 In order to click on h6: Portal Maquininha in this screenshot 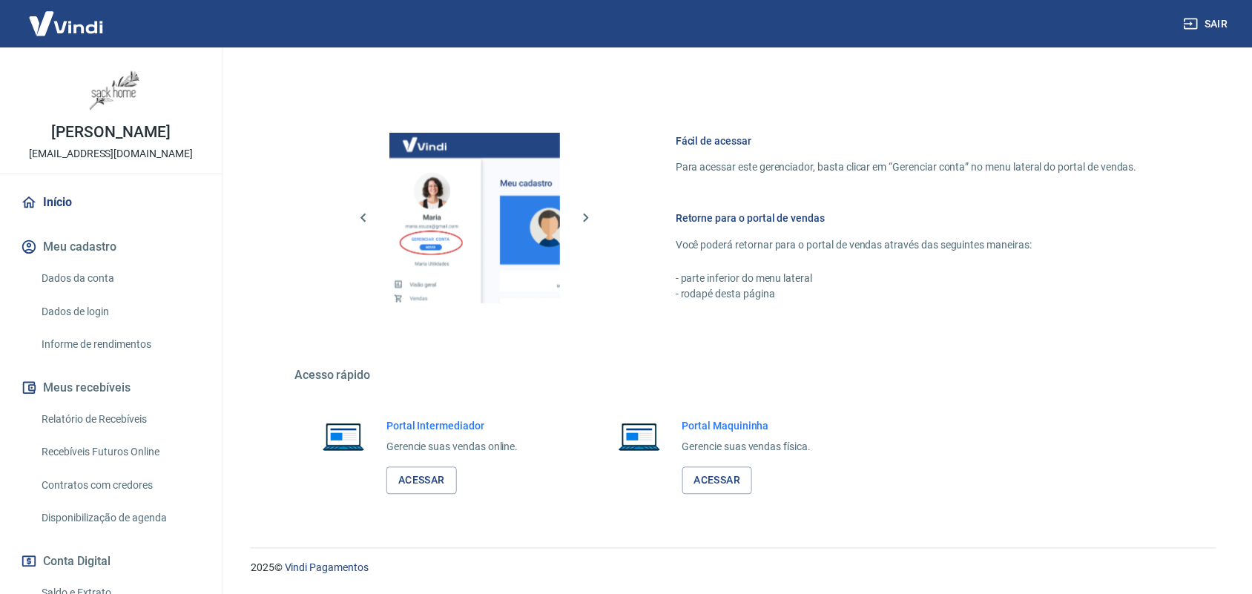, I will do `click(747, 426)`.